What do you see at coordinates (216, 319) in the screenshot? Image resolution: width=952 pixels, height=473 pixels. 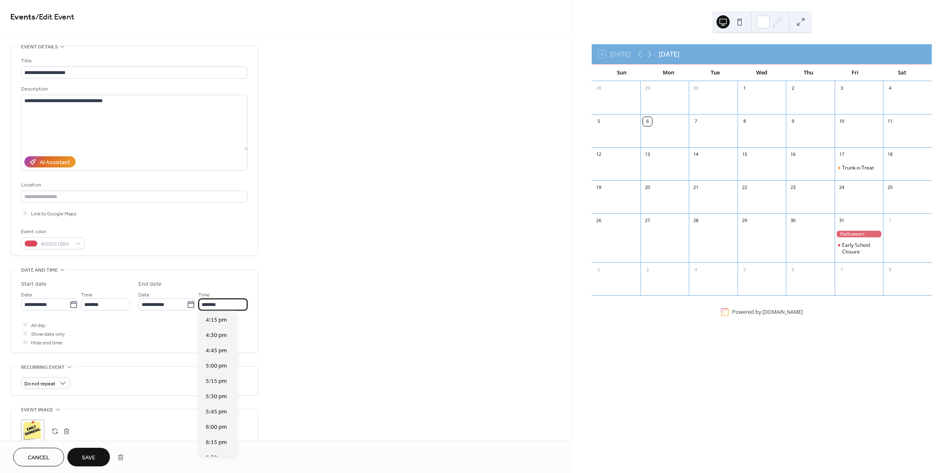 I see `span: 4:15 pm` at bounding box center [216, 319].